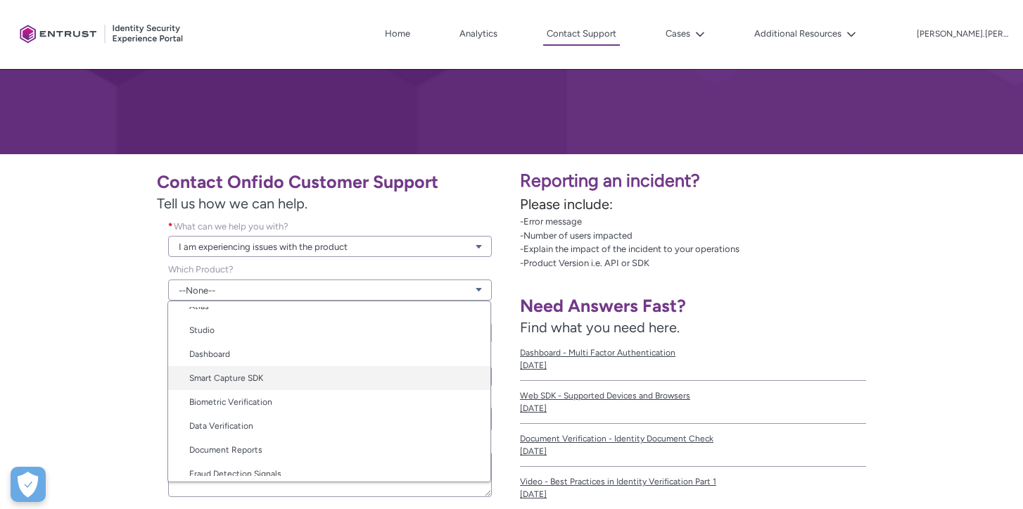  I want to click on span: Which Product?, so click(200, 269).